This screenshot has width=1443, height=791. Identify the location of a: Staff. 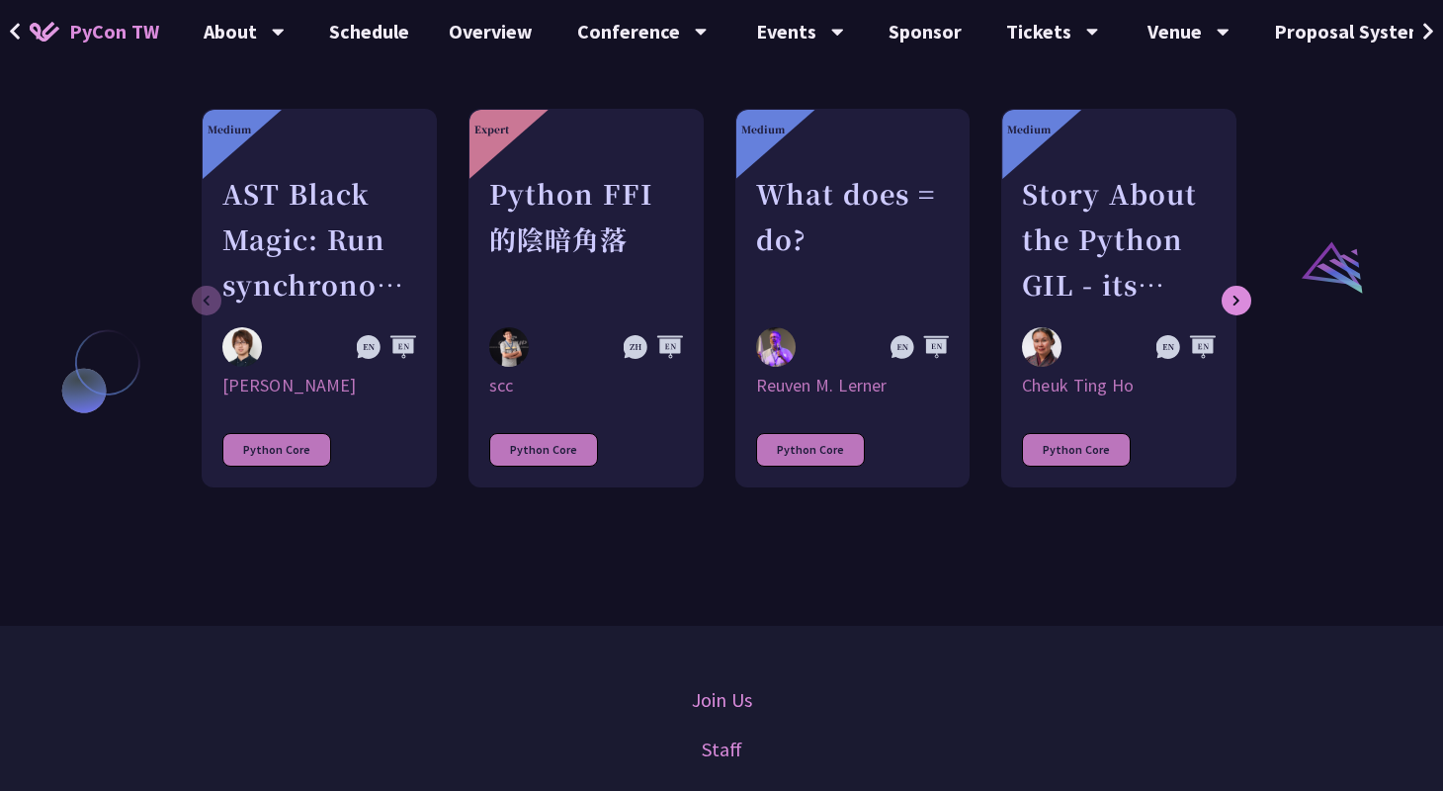
(721, 749).